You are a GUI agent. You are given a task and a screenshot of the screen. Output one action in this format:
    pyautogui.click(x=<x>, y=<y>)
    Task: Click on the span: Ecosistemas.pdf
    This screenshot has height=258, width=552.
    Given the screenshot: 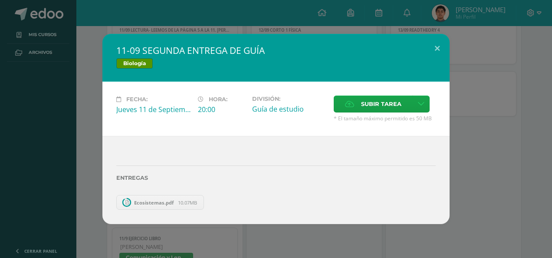 What is the action you would take?
    pyautogui.click(x=154, y=202)
    